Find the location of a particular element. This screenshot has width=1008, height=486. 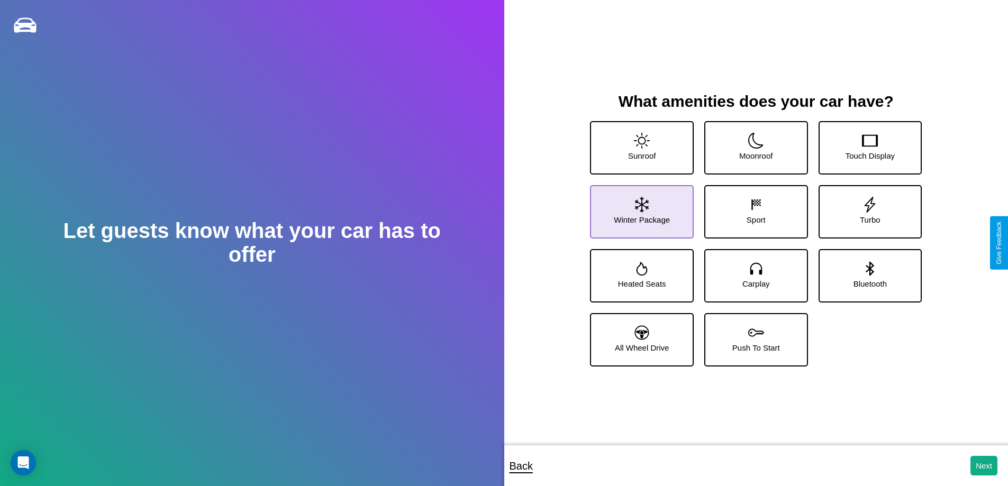

div: Give Feedback is located at coordinates (999, 243).